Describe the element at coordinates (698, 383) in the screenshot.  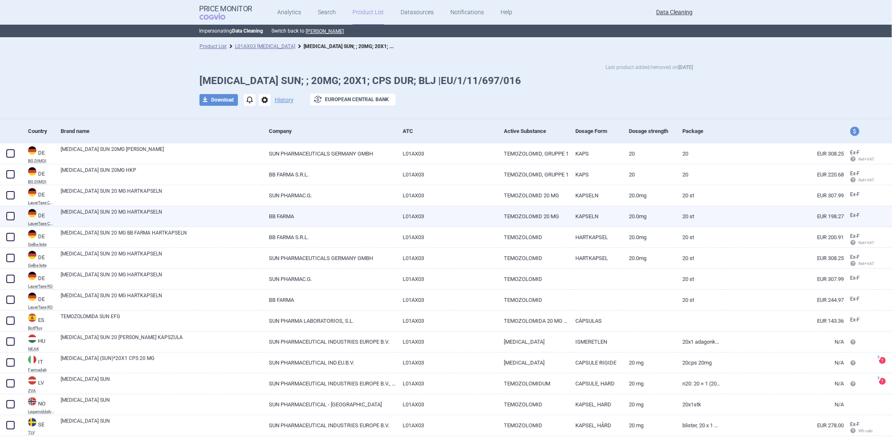
I see `a: N20: 20 × 1 (20 mg)` at that location.